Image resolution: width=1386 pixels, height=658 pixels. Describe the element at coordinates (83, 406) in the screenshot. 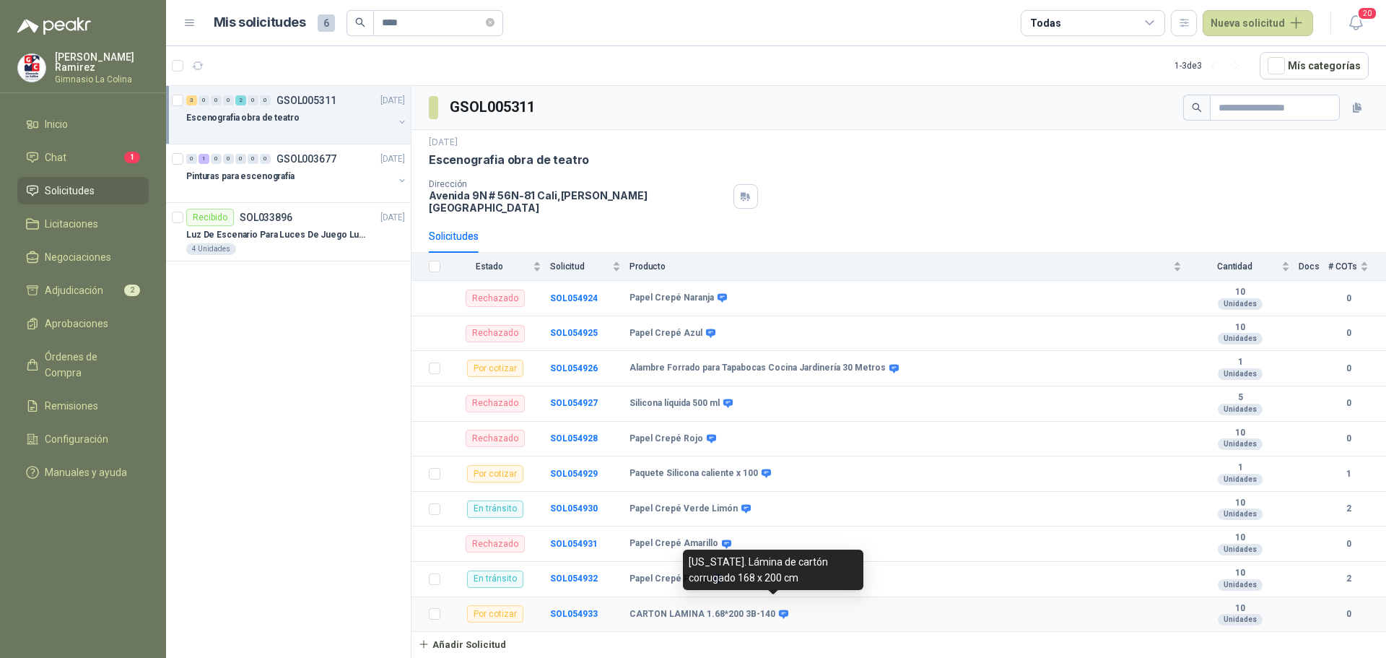

I see `a: Remisiones` at that location.